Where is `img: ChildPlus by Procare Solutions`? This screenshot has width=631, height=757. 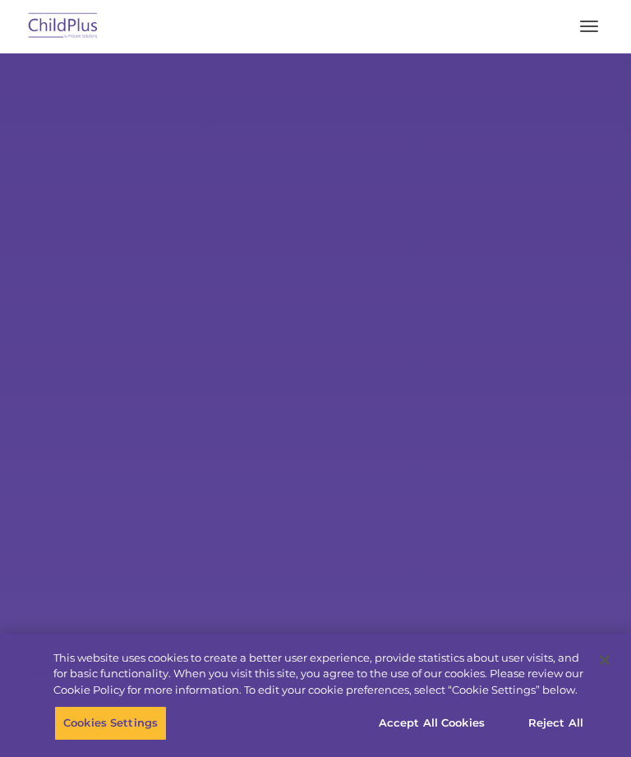
img: ChildPlus by Procare Solutions is located at coordinates (63, 26).